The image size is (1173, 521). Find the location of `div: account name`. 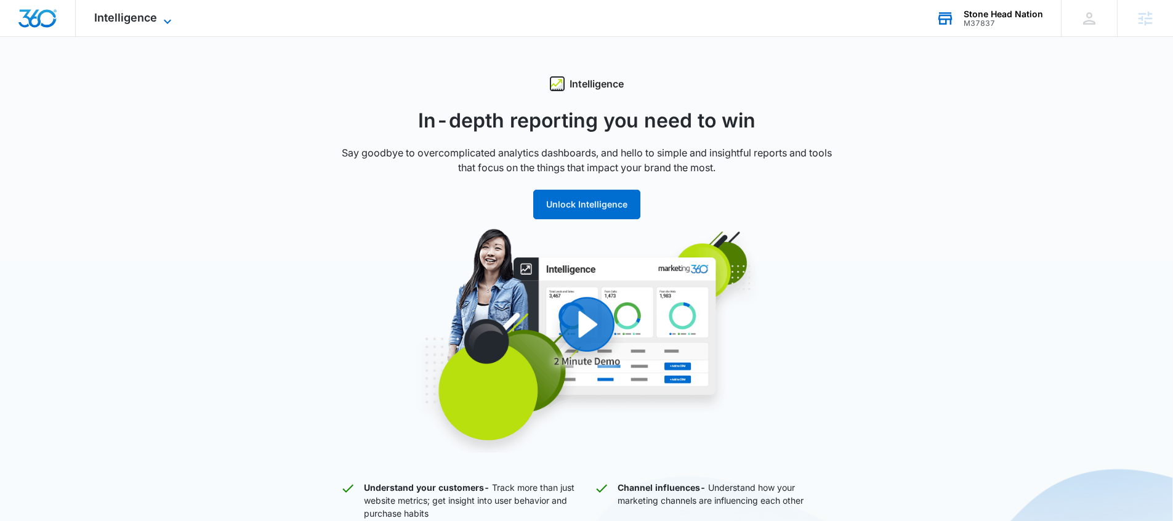

div: account name is located at coordinates (1003, 14).